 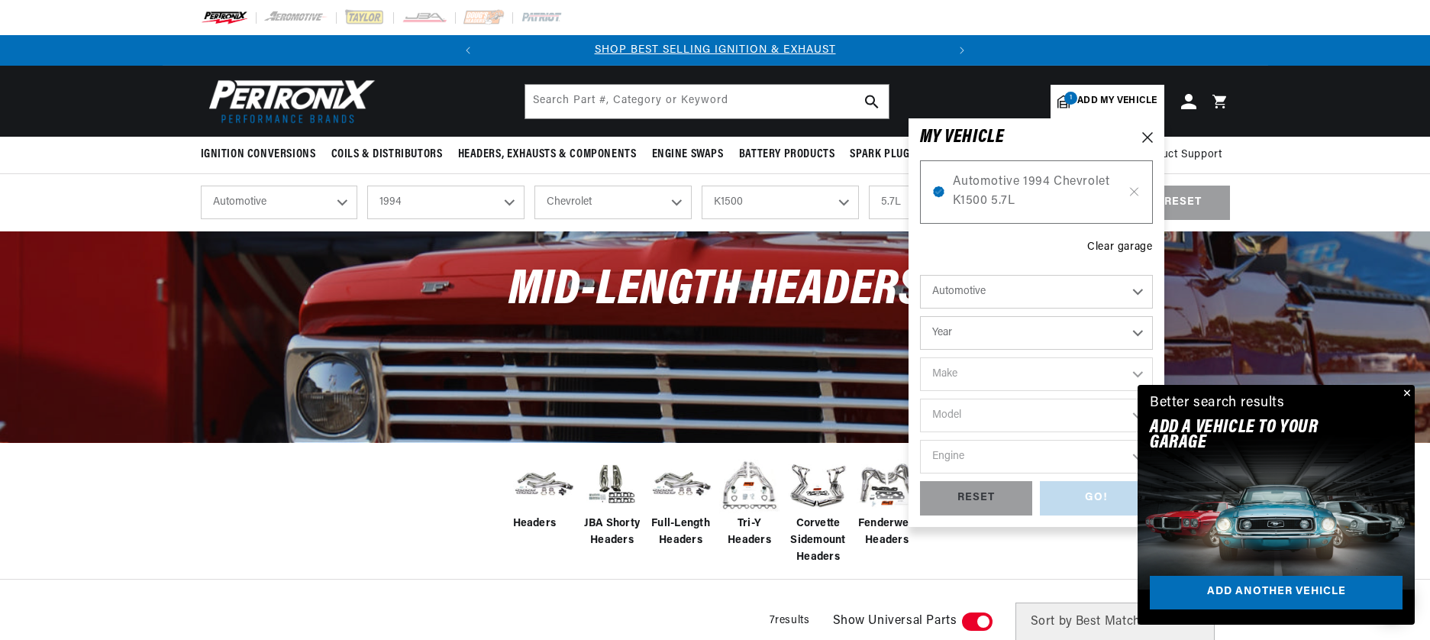 I want to click on span: Sort by, so click(x=1051, y=622).